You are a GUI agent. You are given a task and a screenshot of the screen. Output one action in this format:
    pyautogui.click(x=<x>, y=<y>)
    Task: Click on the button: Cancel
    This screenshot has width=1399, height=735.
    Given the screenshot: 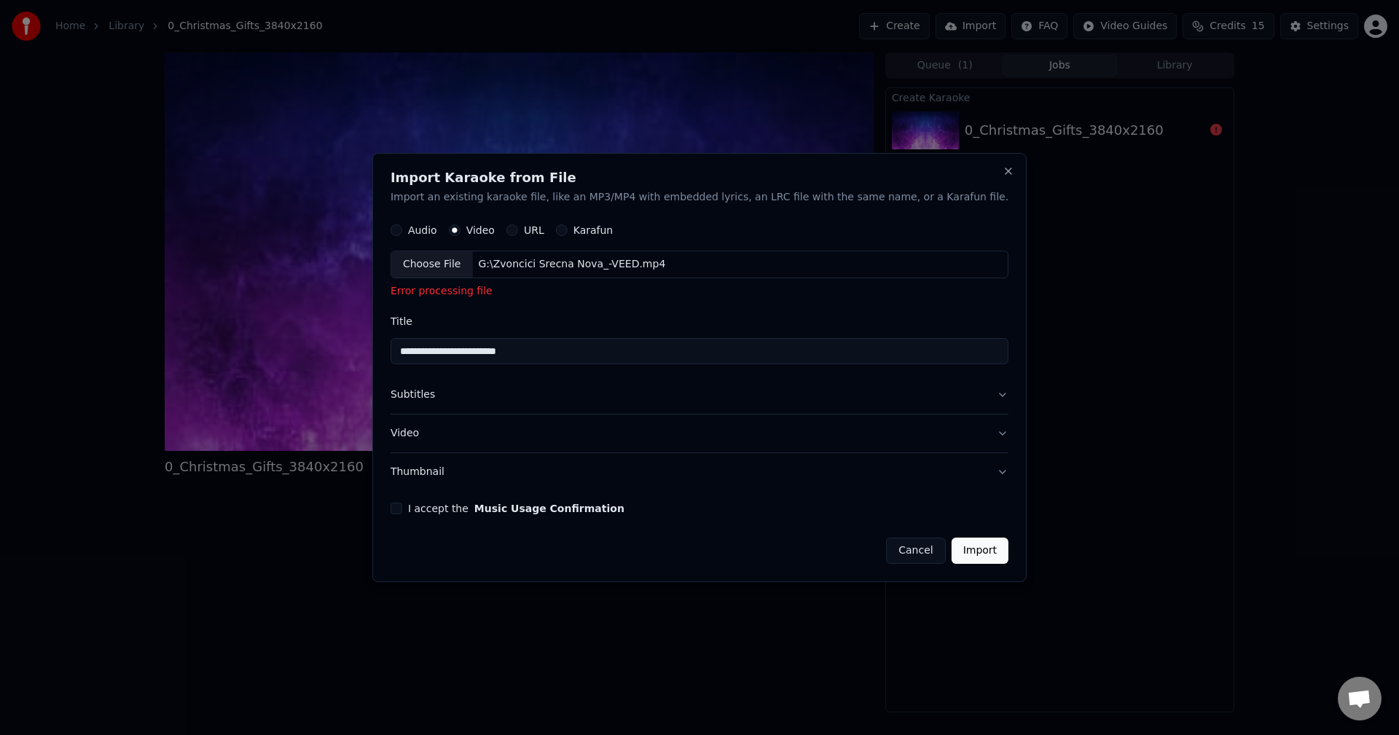 What is the action you would take?
    pyautogui.click(x=915, y=551)
    